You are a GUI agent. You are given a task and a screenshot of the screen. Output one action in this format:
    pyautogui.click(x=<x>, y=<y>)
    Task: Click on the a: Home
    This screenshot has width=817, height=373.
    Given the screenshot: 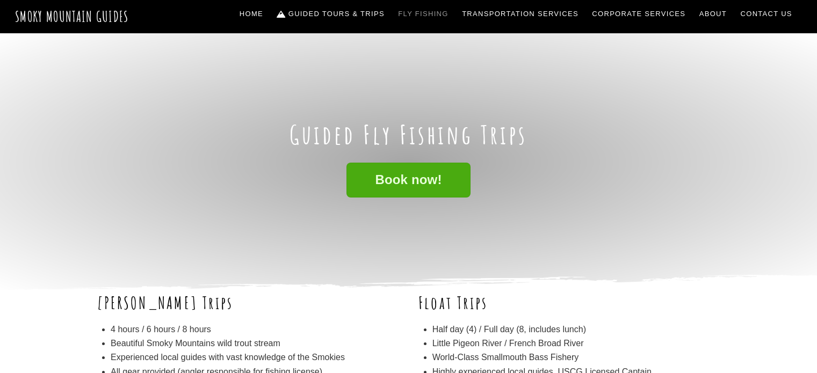 What is the action you would take?
    pyautogui.click(x=252, y=14)
    